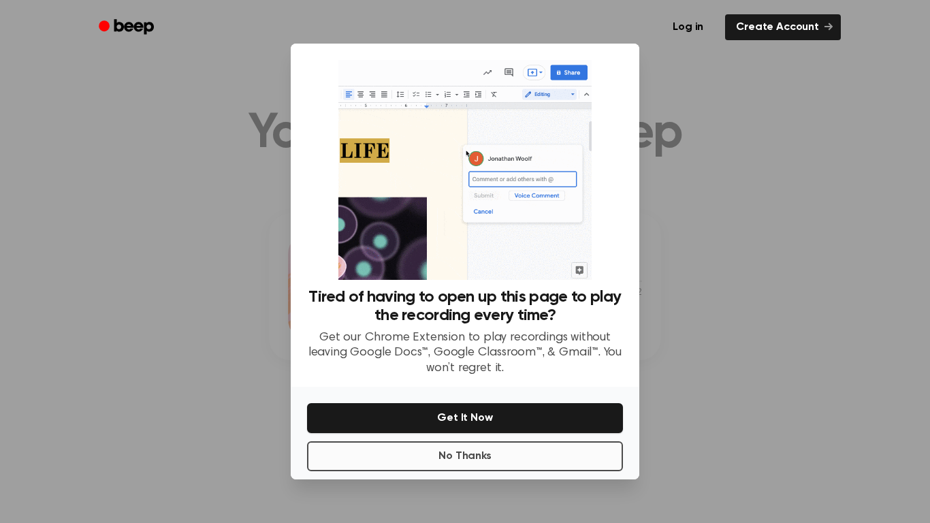 The image size is (930, 523). I want to click on button: No Thanks, so click(465, 456).